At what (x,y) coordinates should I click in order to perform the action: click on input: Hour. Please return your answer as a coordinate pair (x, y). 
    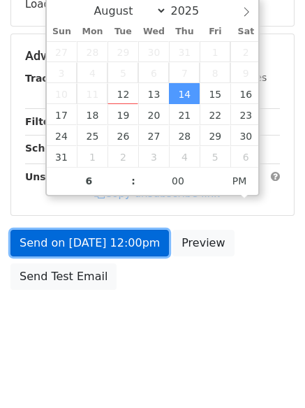
    Looking at the image, I should click on (89, 181).